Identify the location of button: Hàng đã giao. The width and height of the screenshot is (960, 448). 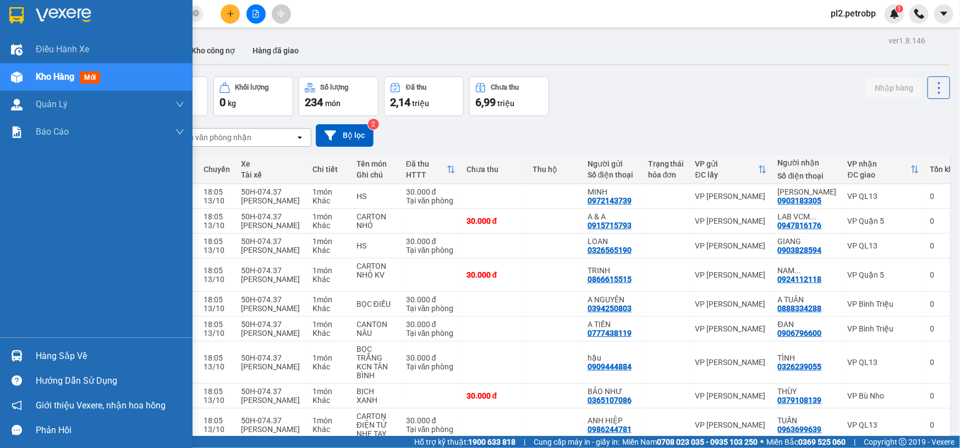
(276, 51).